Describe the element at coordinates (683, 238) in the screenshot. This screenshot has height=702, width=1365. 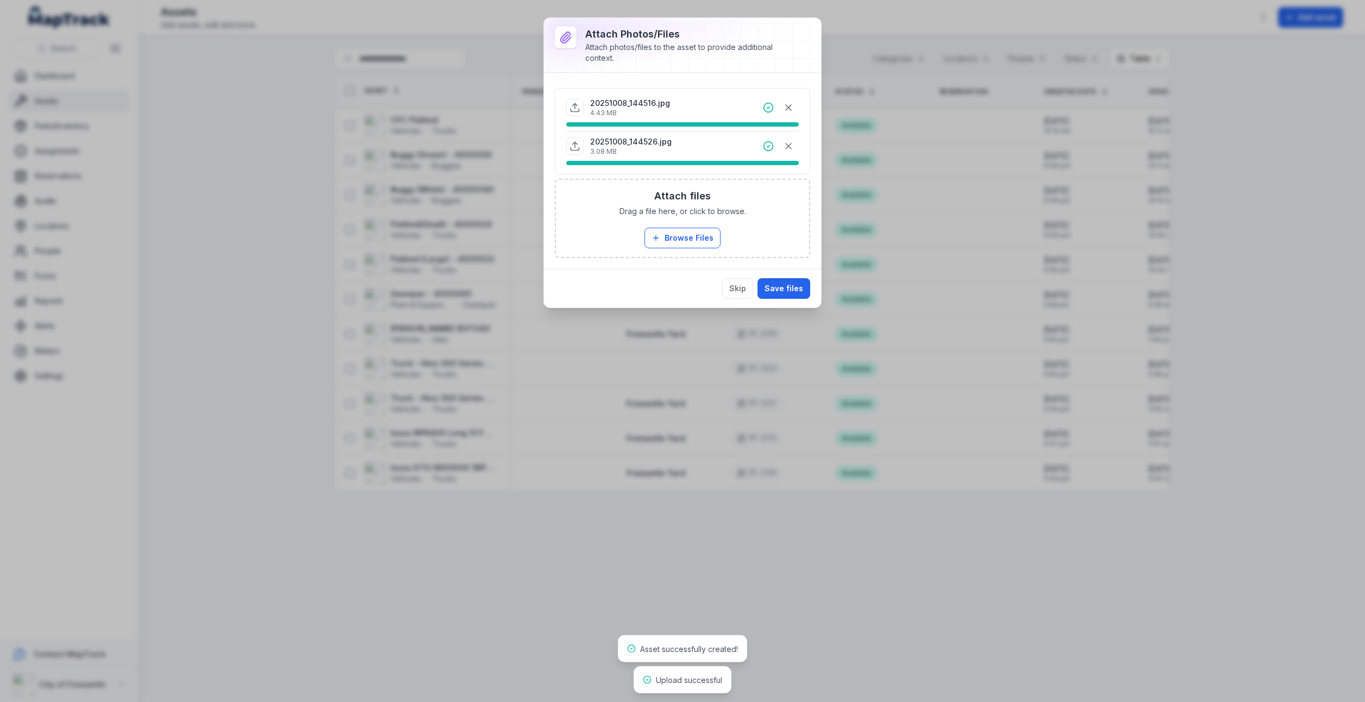
I see `button: Browse Files` at that location.